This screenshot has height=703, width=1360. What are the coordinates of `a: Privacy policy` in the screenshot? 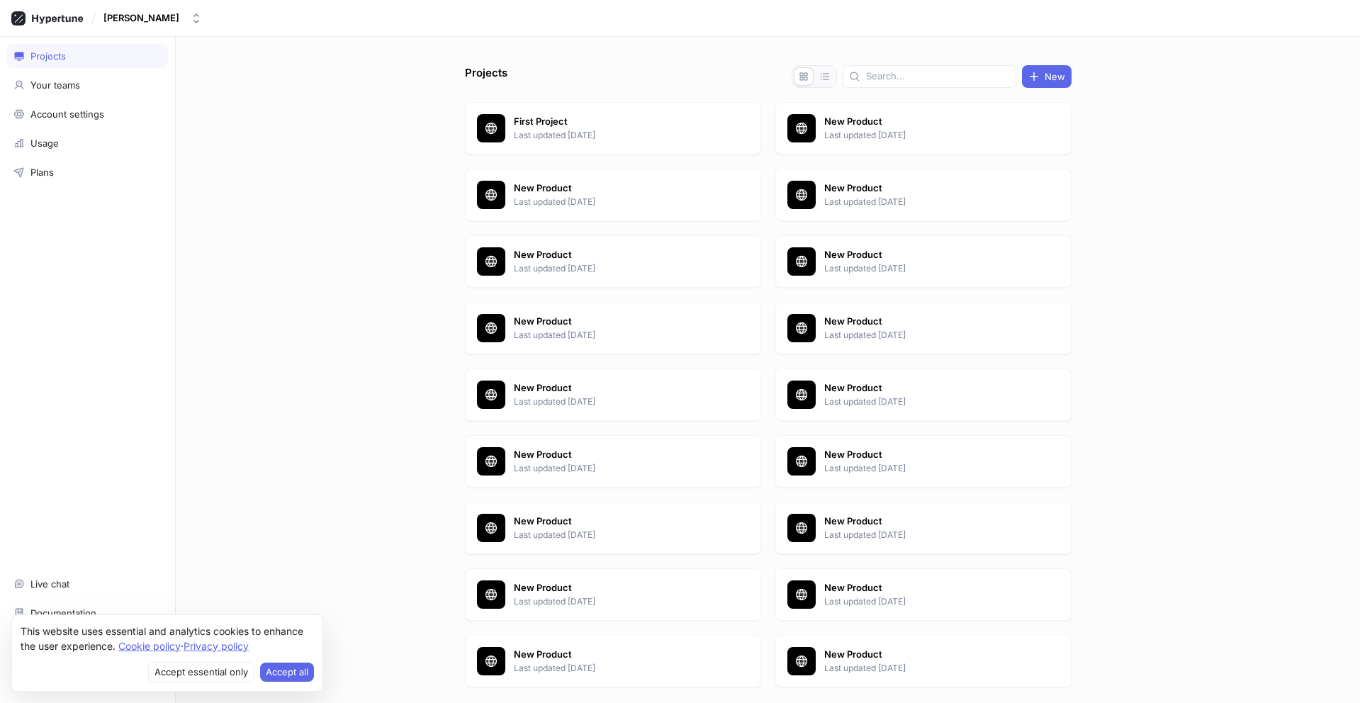 It's located at (216, 645).